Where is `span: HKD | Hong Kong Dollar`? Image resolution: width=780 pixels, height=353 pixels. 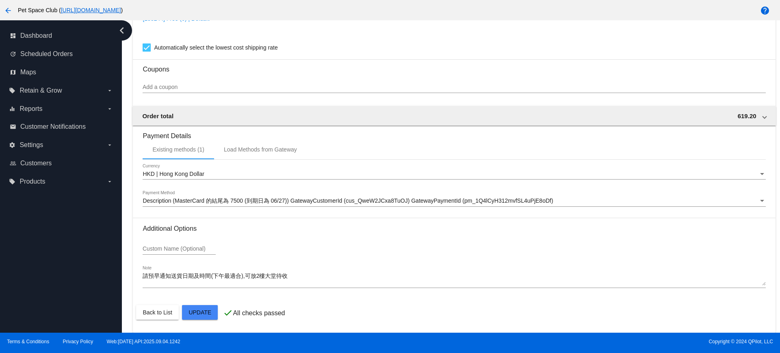
span: HKD | Hong Kong Dollar is located at coordinates (173, 174).